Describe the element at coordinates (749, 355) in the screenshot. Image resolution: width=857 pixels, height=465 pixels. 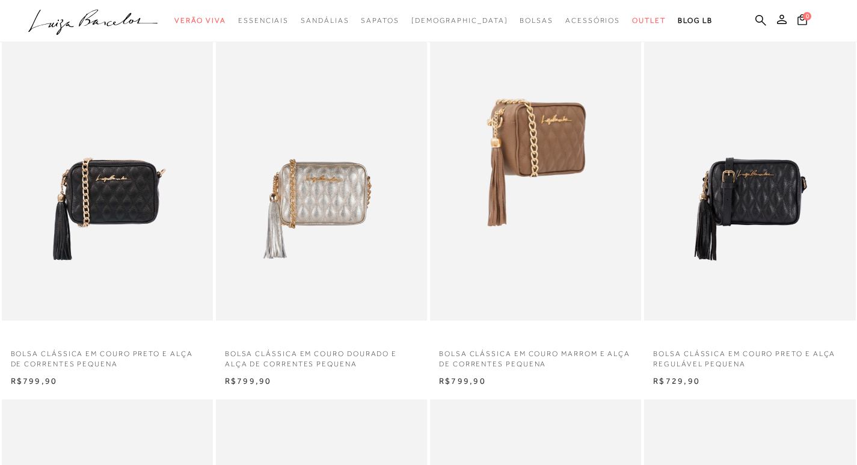
I see `p: BOLSA CLÁSSICA EM COURO PRETO E ALÇA REGULÁVEL PEQUENA` at that location.